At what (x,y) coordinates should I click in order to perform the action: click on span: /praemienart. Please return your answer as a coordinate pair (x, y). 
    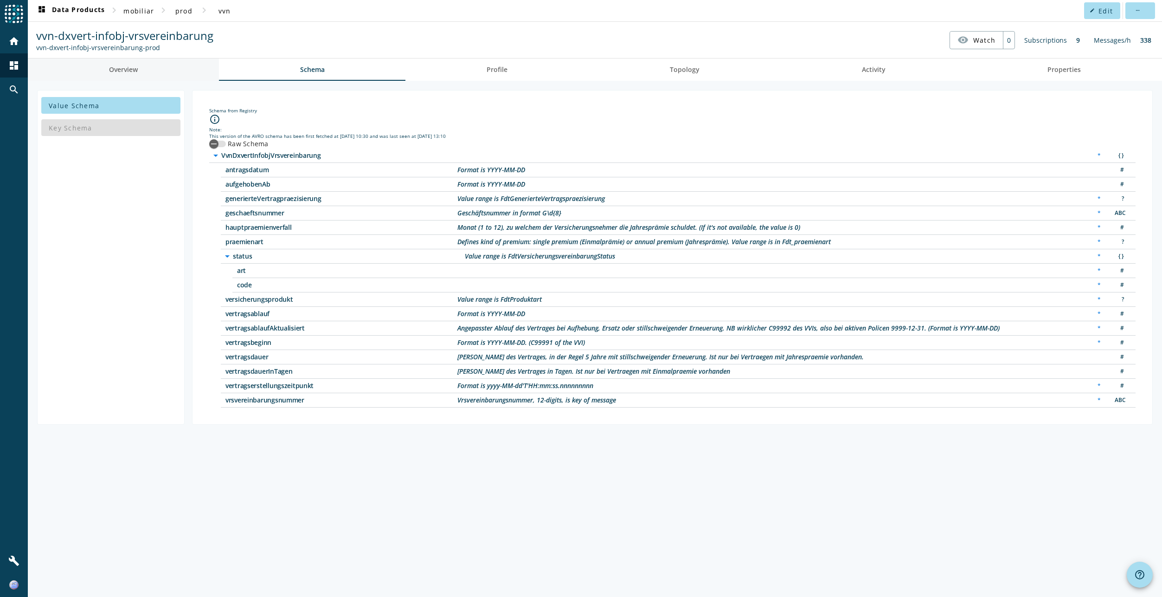
    Looking at the image, I should click on (342, 242).